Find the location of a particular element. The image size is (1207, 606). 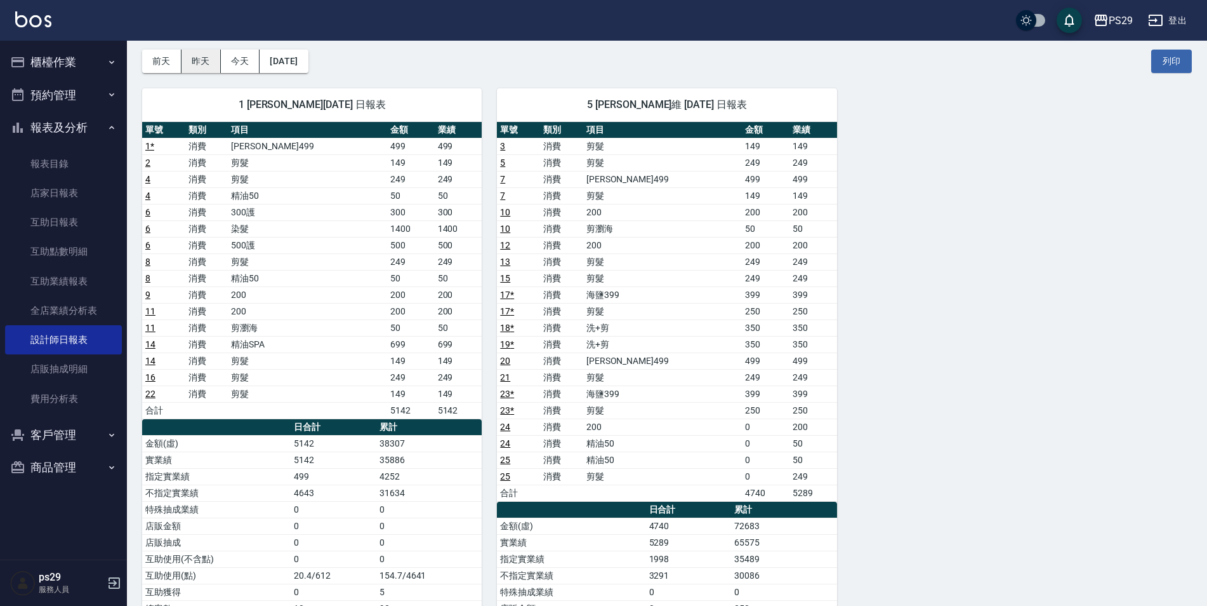

th: 單號 is located at coordinates (519, 130).